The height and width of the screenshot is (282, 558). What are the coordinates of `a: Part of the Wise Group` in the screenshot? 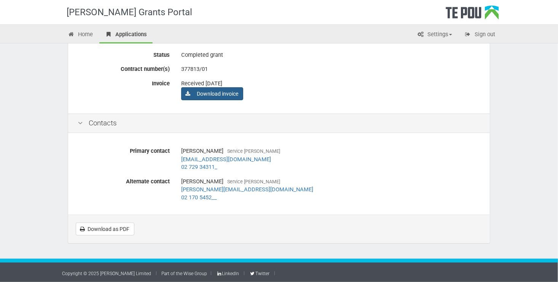 It's located at (184, 273).